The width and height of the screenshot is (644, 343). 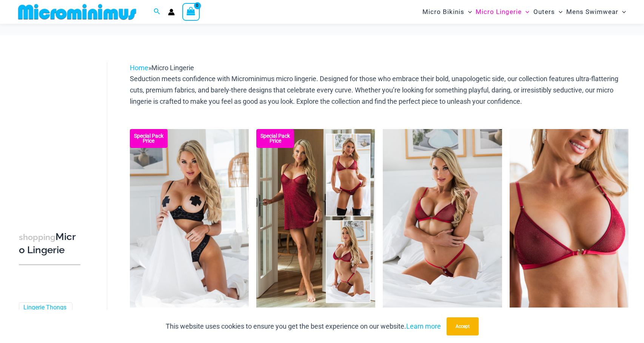 What do you see at coordinates (45, 307) in the screenshot?
I see `a: Lingerie Thongs` at bounding box center [45, 307].